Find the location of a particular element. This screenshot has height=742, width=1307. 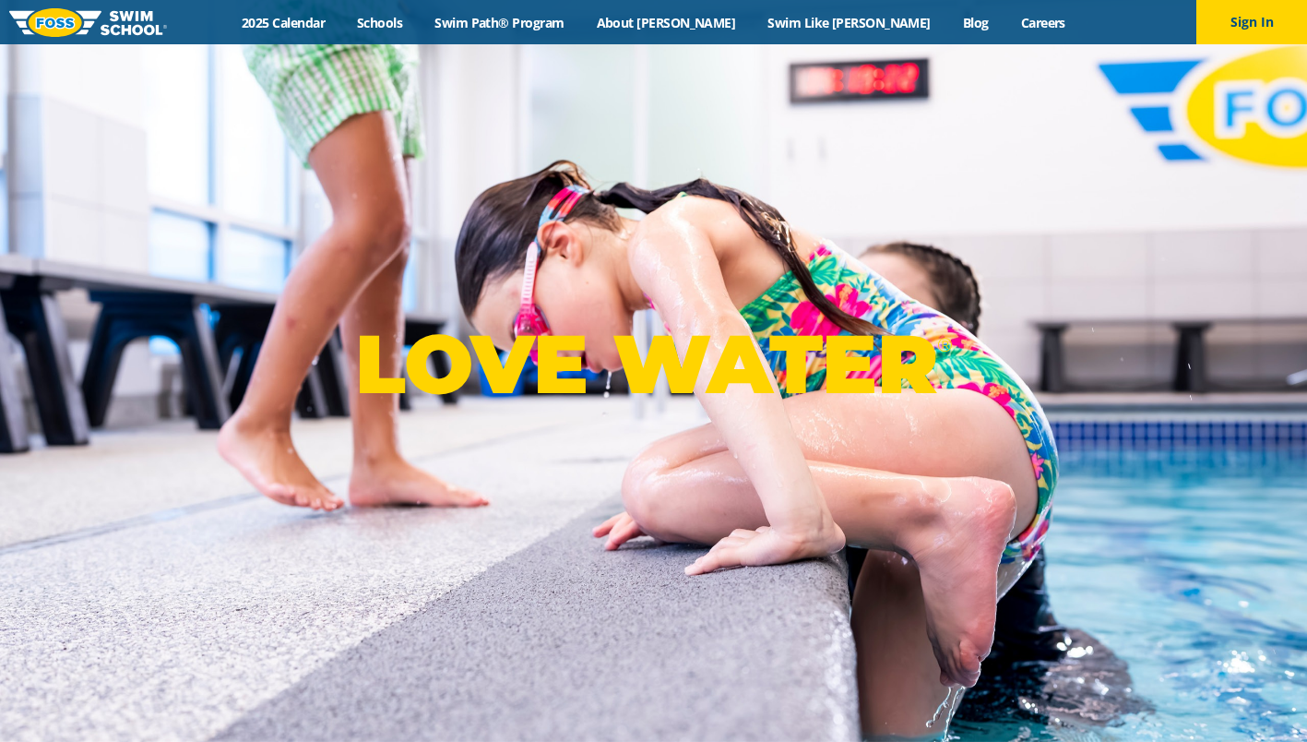

a: 2025 Calendar is located at coordinates (283, 22).